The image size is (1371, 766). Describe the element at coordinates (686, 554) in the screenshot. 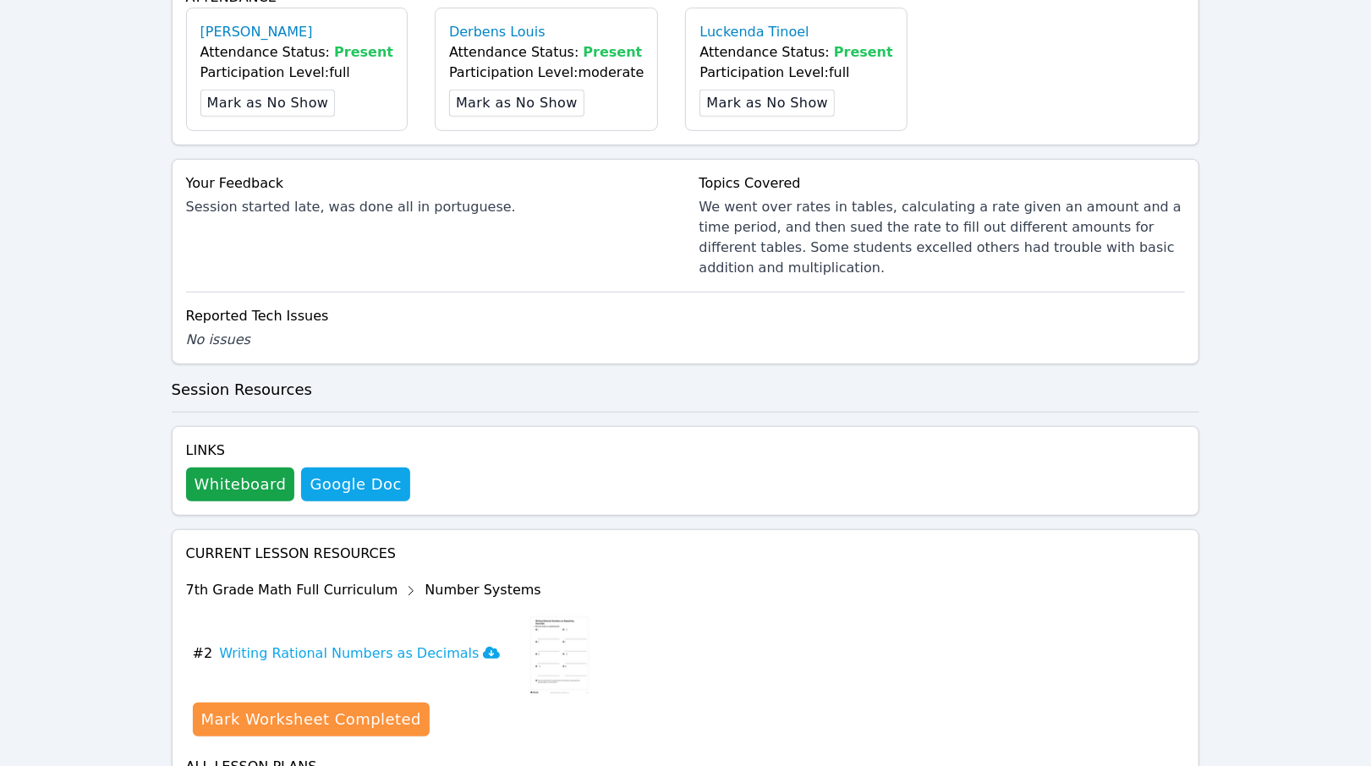

I see `h4: Current Lesson Resources` at that location.